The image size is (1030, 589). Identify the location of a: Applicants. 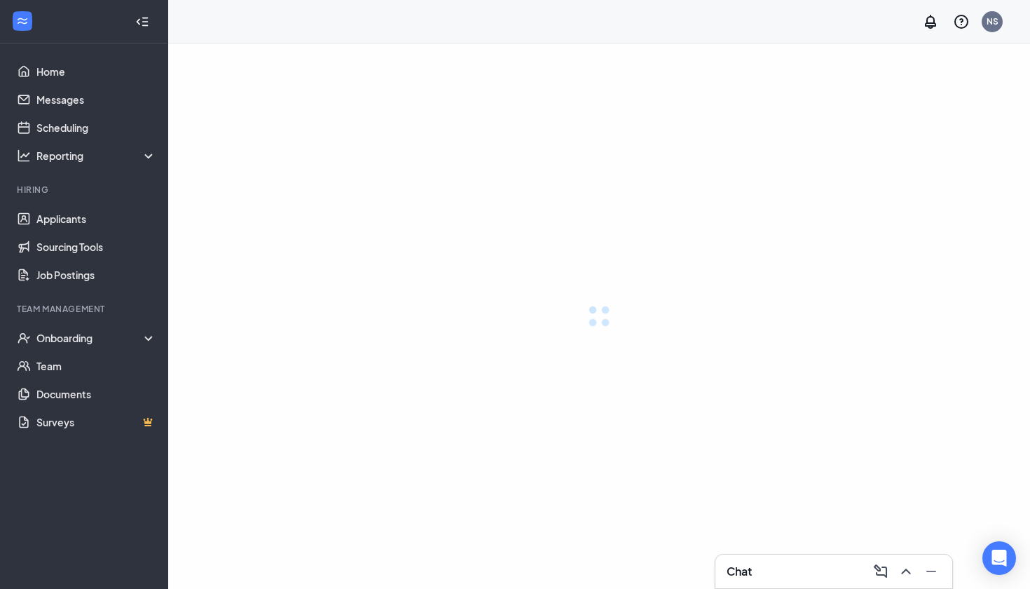
(96, 219).